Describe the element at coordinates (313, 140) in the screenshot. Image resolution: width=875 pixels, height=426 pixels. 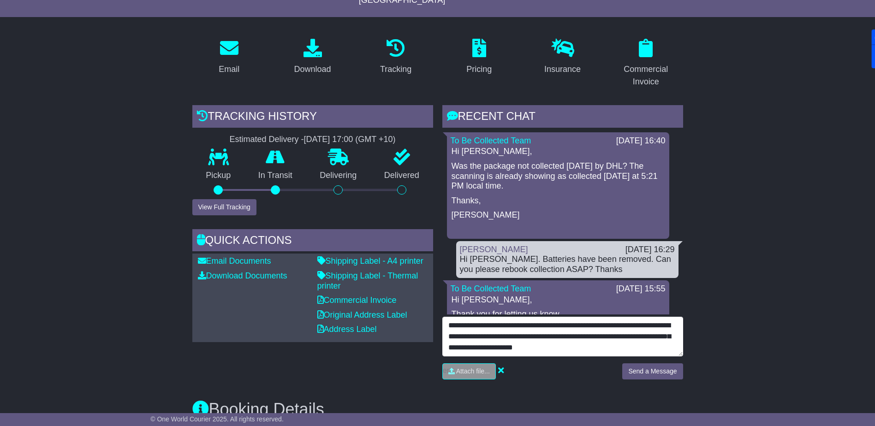
I see `div: Estimated Delivery -` at that location.